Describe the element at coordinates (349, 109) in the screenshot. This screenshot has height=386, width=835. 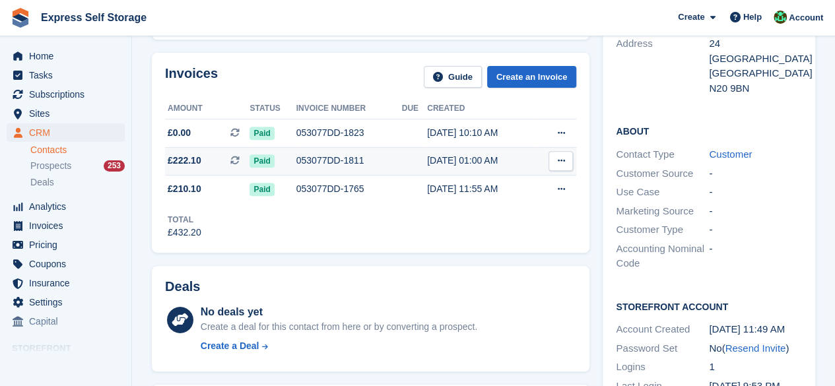
I see `th: Invoice number` at that location.